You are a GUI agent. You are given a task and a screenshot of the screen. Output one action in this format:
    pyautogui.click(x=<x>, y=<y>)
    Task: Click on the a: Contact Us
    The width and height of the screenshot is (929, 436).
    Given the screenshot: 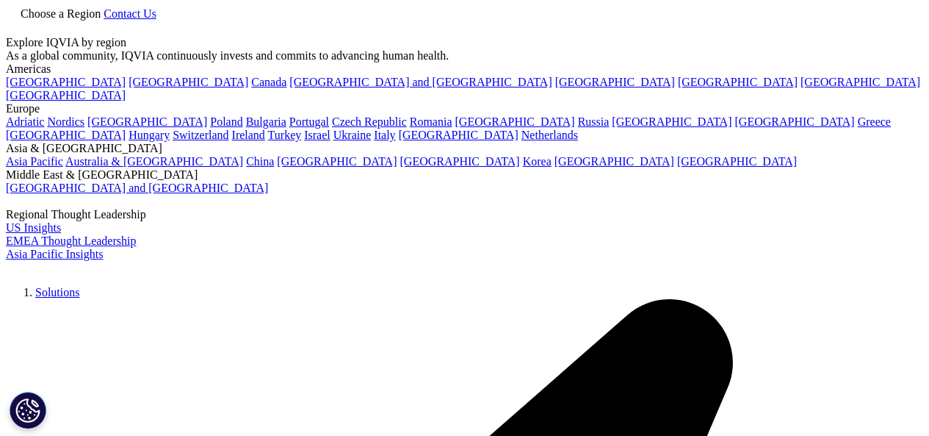 What is the action you would take?
    pyautogui.click(x=130, y=13)
    